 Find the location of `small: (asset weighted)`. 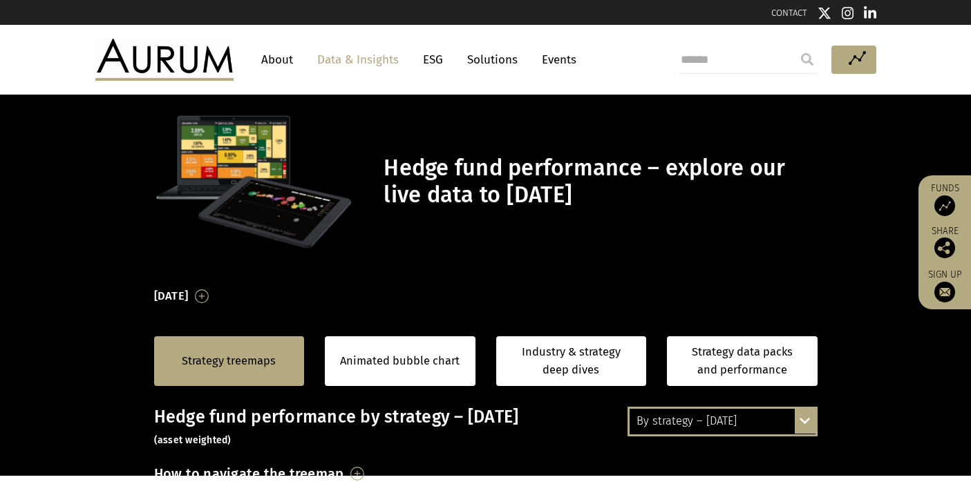

small: (asset weighted) is located at coordinates (193, 440).